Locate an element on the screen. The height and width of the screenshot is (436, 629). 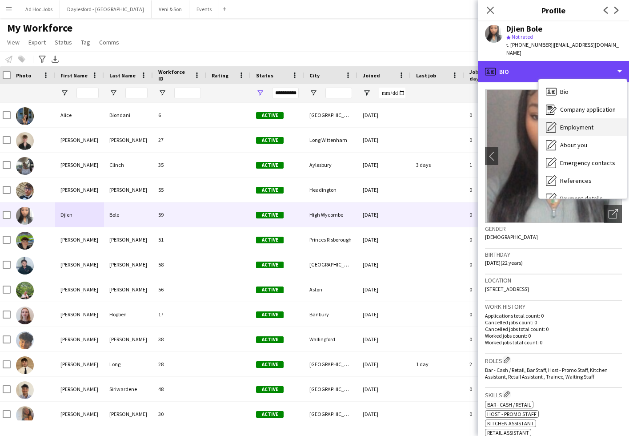
span: References is located at coordinates (576, 181).